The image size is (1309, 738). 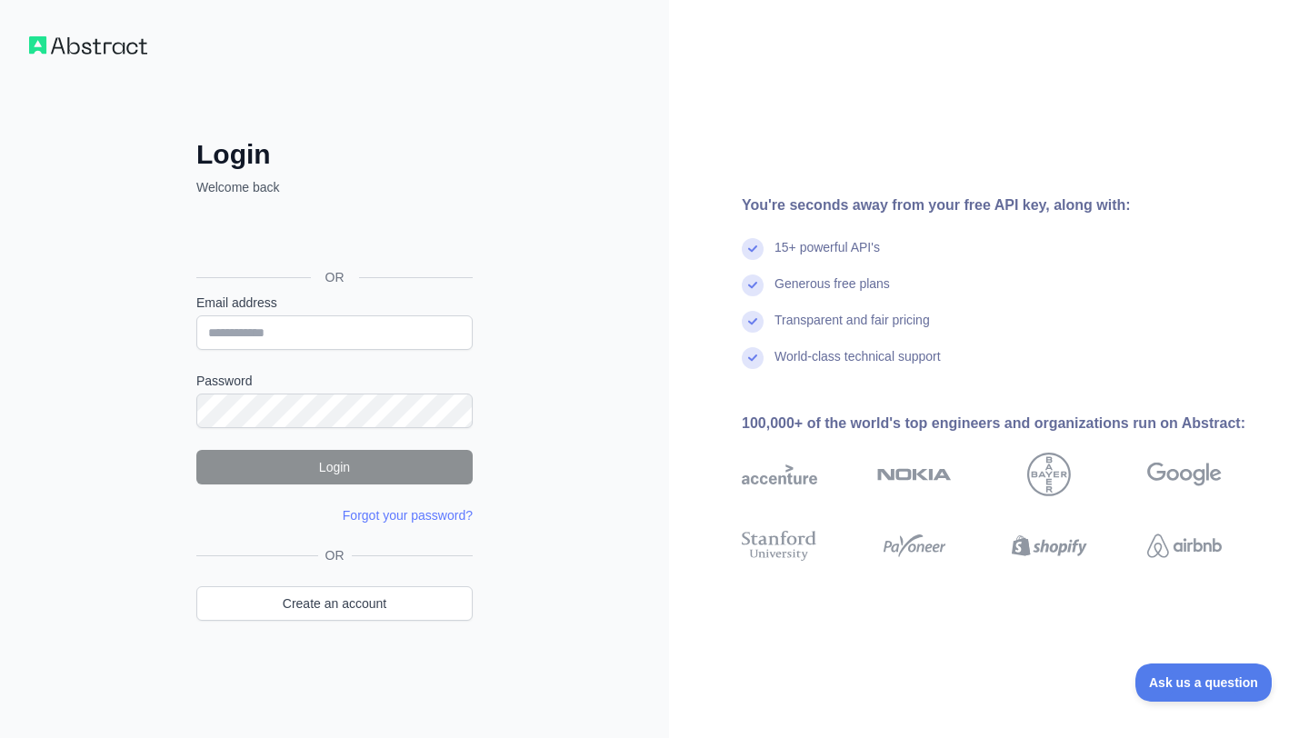 What do you see at coordinates (914, 545) in the screenshot?
I see `img: payoneer` at bounding box center [914, 545].